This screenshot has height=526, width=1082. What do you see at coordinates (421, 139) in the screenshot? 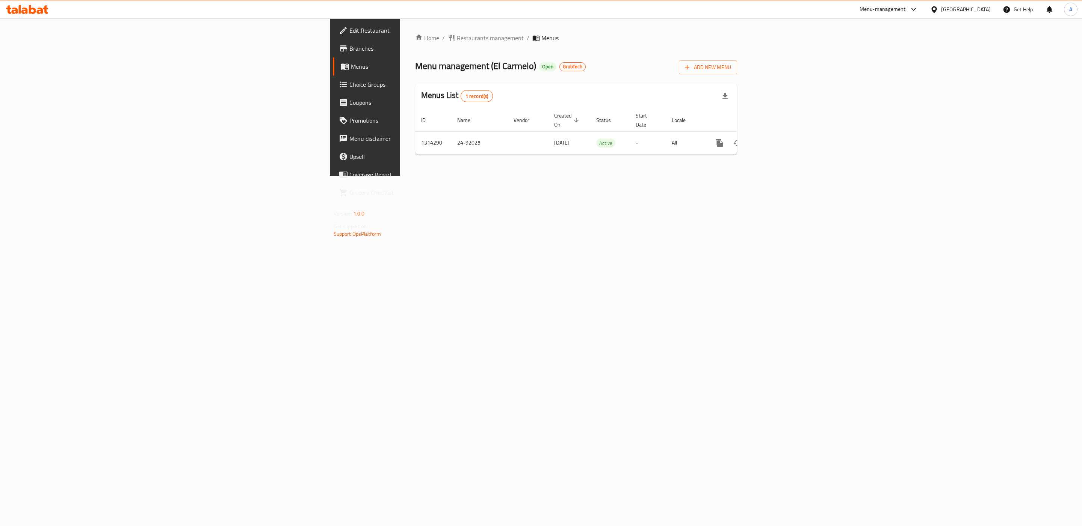
I see `a: Menu disclaimer` at bounding box center [421, 139].